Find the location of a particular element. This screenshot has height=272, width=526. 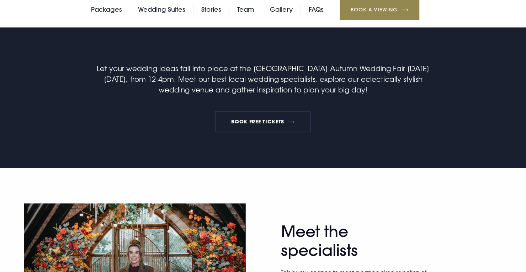

a: Wedding Suites is located at coordinates (162, 10).